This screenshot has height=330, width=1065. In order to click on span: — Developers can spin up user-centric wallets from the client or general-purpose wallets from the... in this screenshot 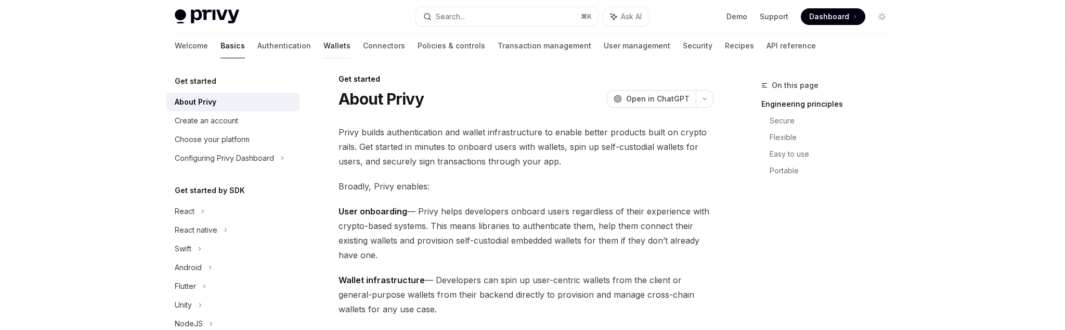, I will do `click(526, 294)`.